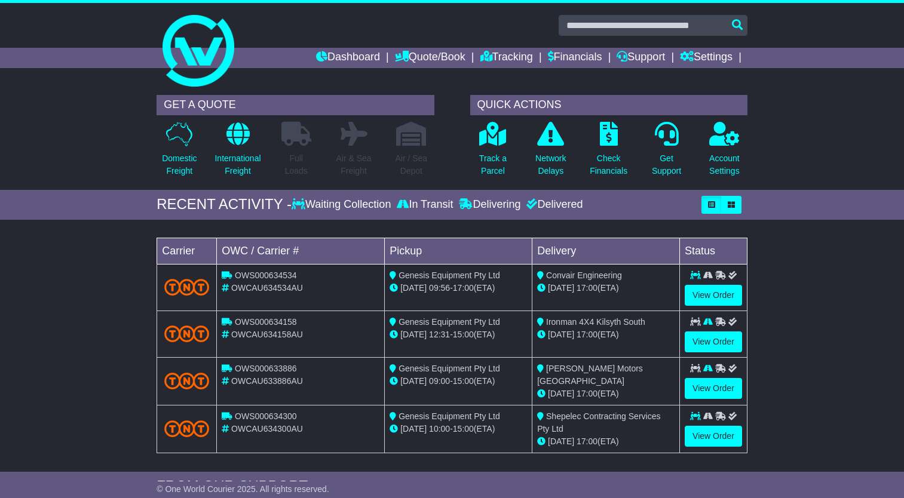 The image size is (904, 498). Describe the element at coordinates (439, 429) in the screenshot. I see `span: 10:00` at that location.